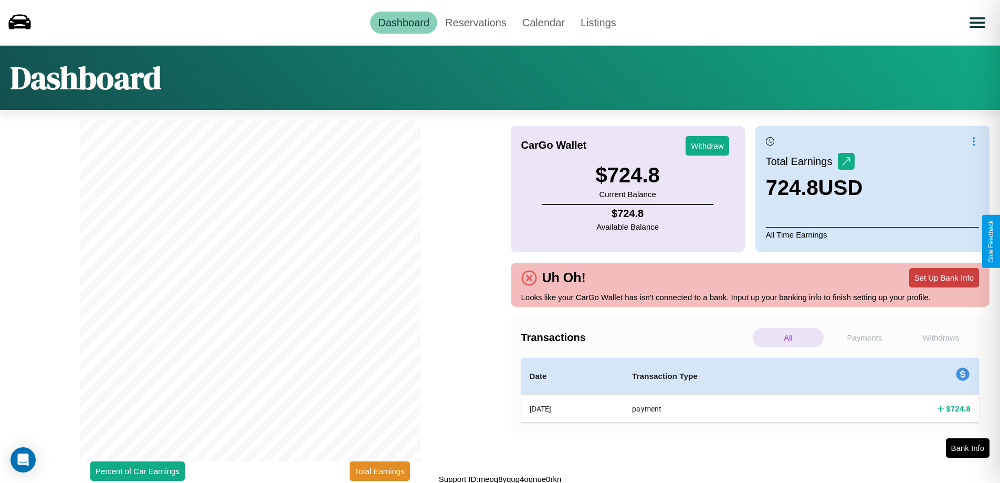 The height and width of the screenshot is (483, 1000). What do you see at coordinates (873, 234) in the screenshot?
I see `p: All Time Earnings` at bounding box center [873, 234].